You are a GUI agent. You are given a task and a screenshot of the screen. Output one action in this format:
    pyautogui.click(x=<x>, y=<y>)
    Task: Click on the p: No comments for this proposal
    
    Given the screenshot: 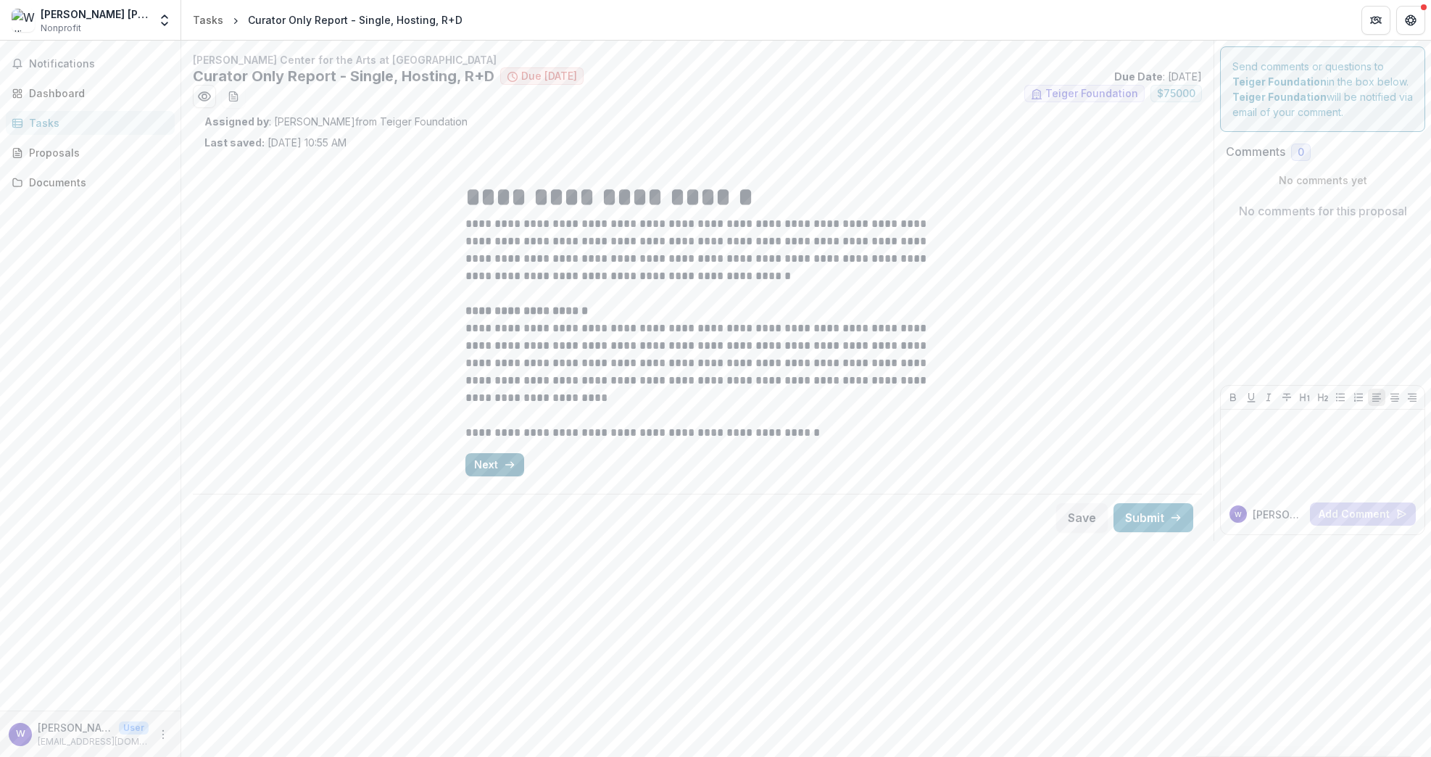 What is the action you would take?
    pyautogui.click(x=1323, y=211)
    